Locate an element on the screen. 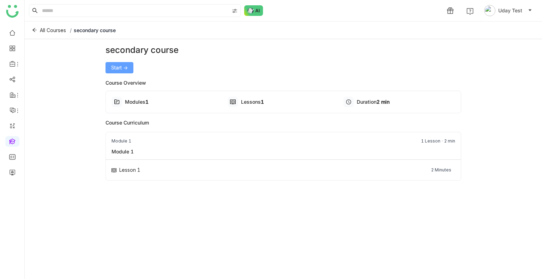 This screenshot has width=542, height=279. div: 1 Lesson 2 min is located at coordinates (438, 141).